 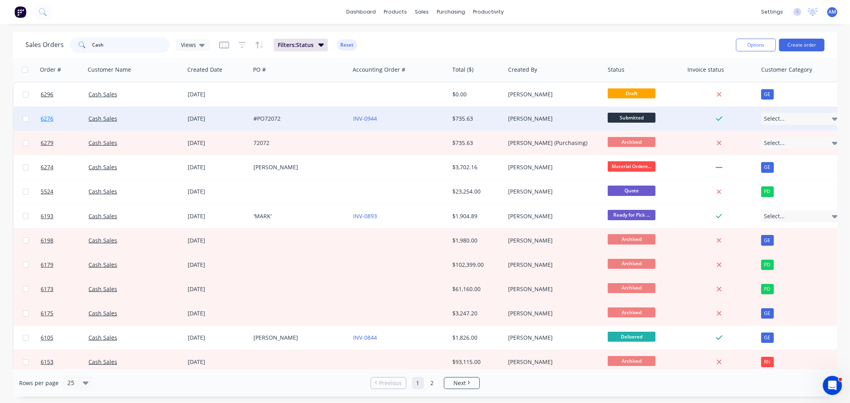 I want to click on span: 6279, so click(x=47, y=143).